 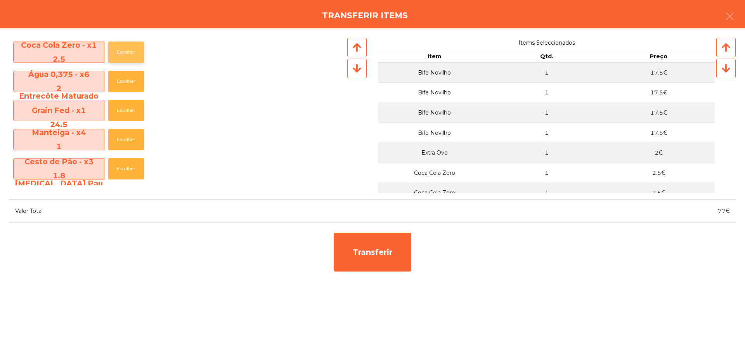 I want to click on div: Transferir, so click(x=372, y=252).